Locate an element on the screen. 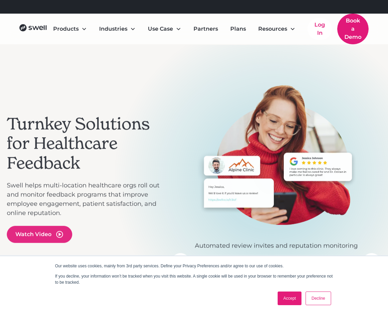 The image size is (388, 314). p: Automated review invites and reputation monitoring is located at coordinates (276, 246).